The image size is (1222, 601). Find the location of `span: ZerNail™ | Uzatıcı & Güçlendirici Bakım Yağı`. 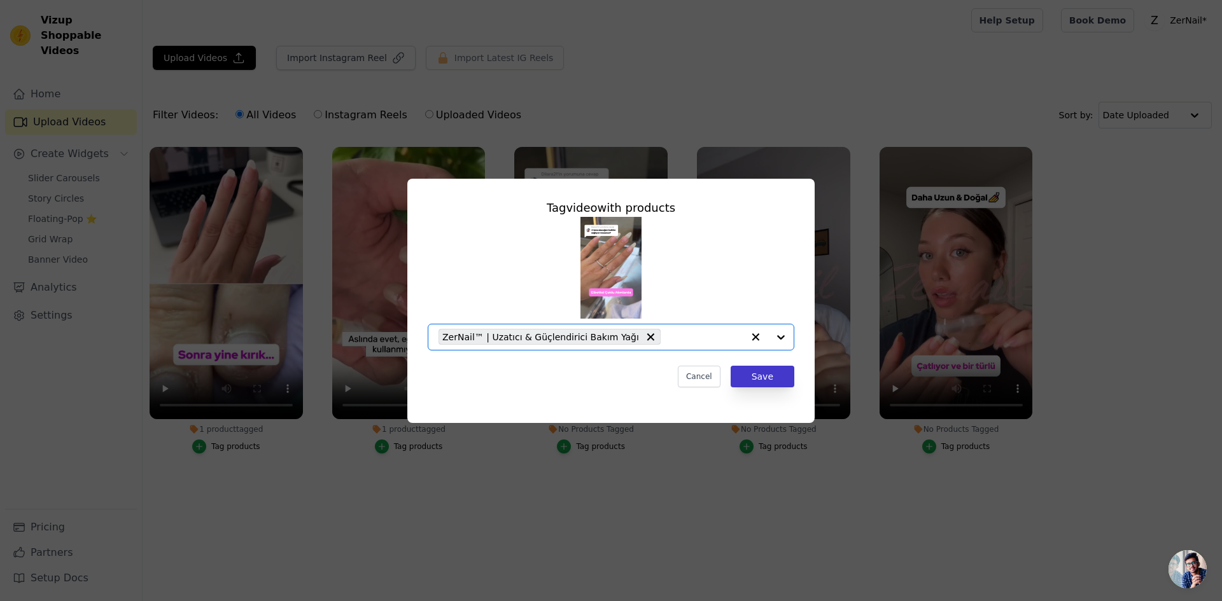

span: ZerNail™ | Uzatıcı & Güçlendirici Bakım Yağı is located at coordinates (540, 337).